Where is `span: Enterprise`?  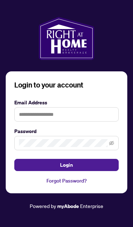 span: Enterprise is located at coordinates (92, 206).